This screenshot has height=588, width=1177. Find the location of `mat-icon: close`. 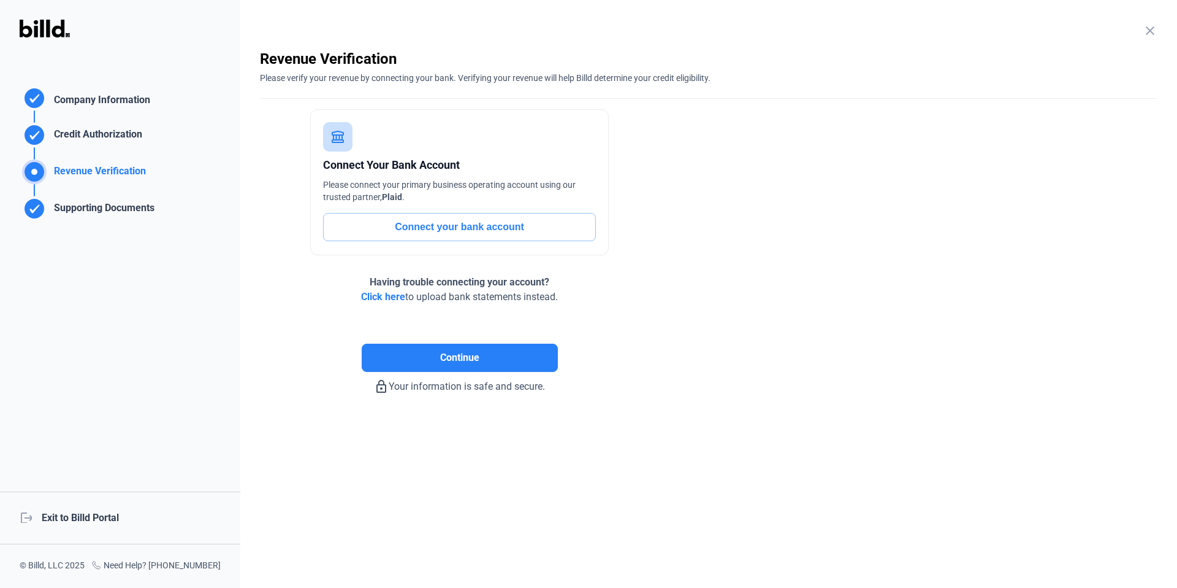

mat-icon: close is located at coordinates (1151, 31).